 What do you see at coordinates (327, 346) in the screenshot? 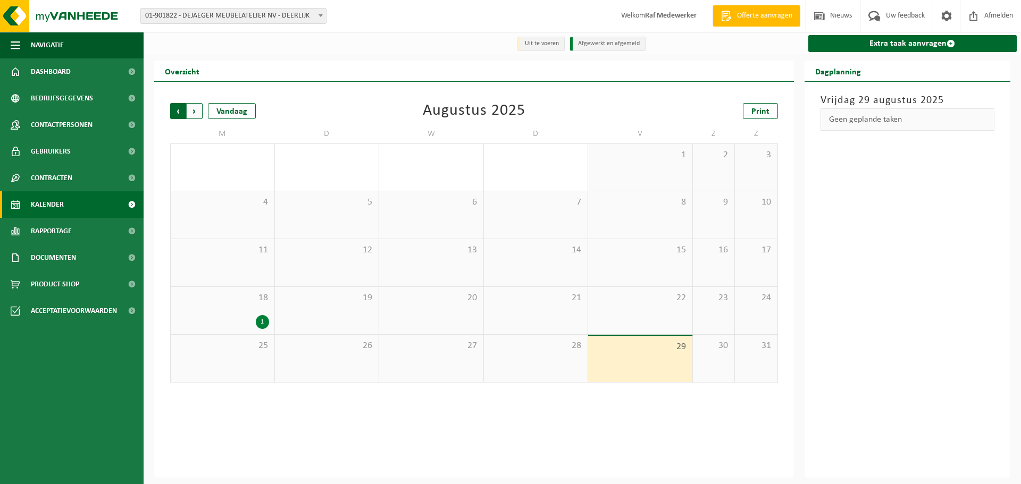
I see `span: 26` at bounding box center [327, 346].